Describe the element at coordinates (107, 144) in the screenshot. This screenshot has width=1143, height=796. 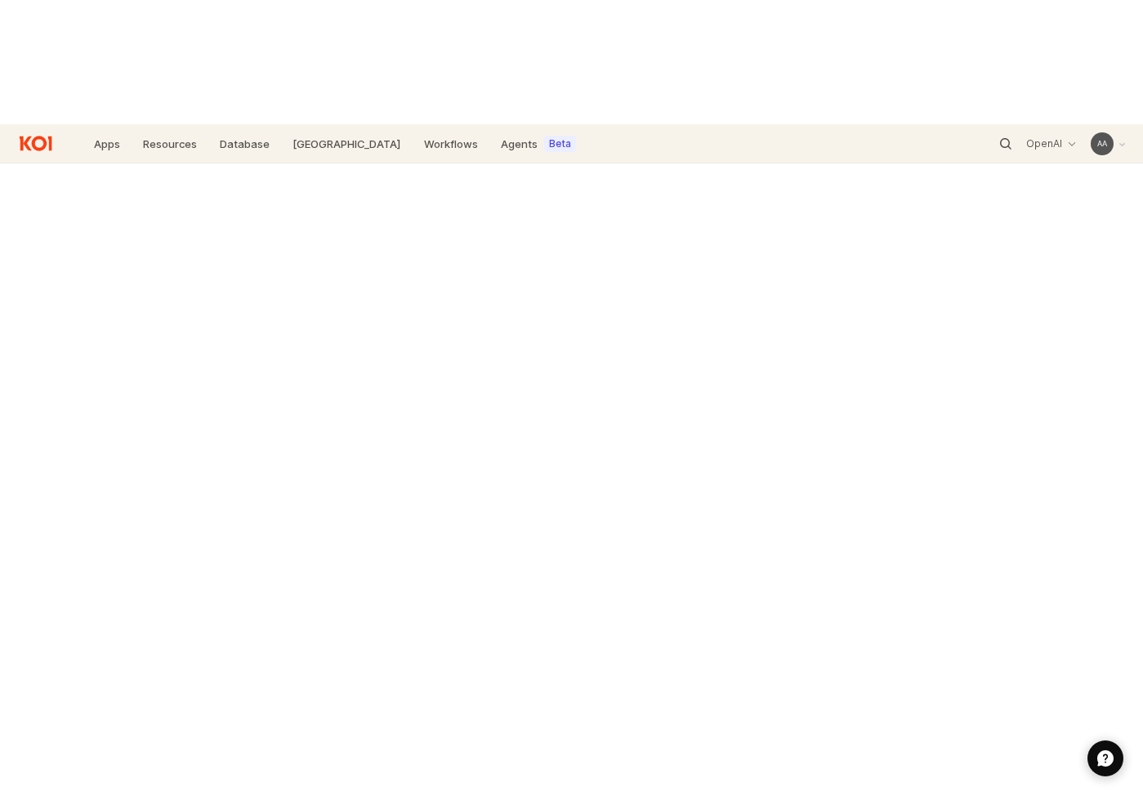
I see `a: Apps` at that location.